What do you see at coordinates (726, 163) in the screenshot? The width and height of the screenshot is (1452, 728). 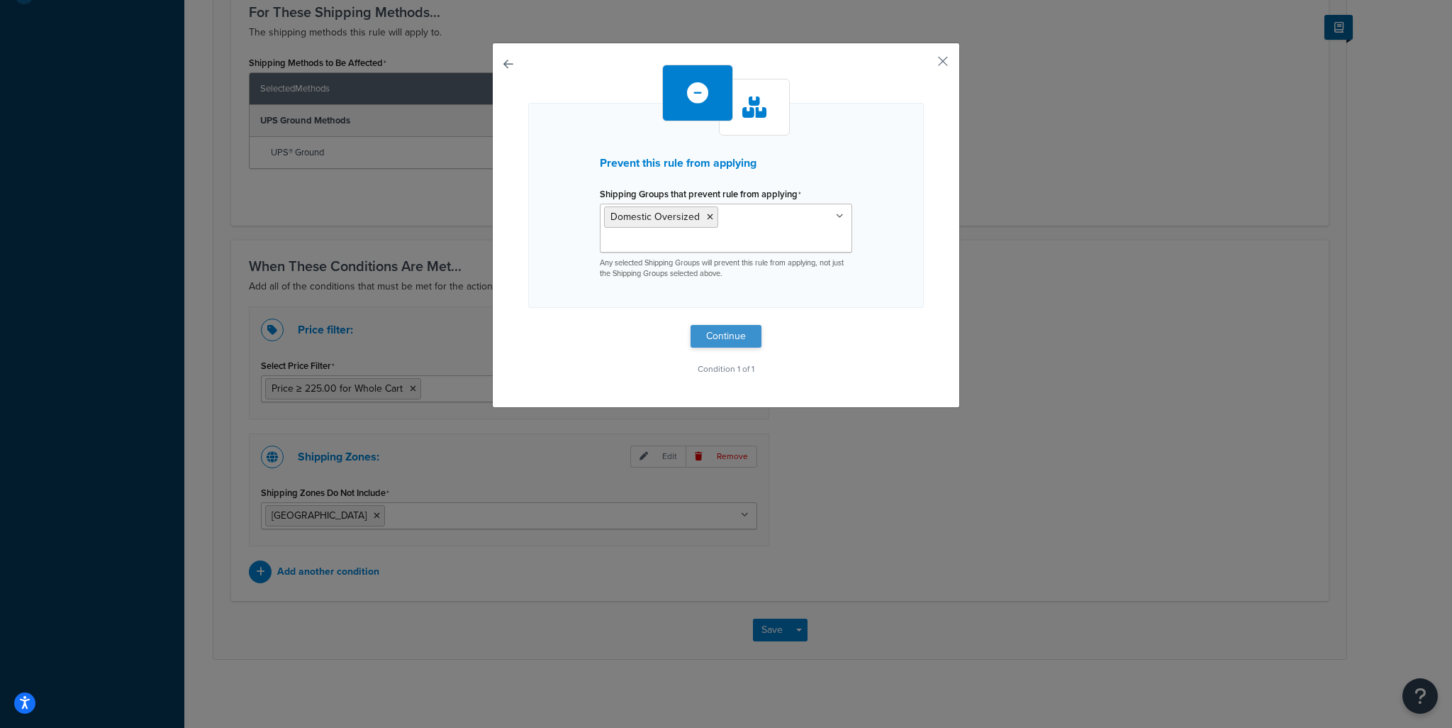 I see `h3: Prevent this rule from applying` at bounding box center [726, 163].